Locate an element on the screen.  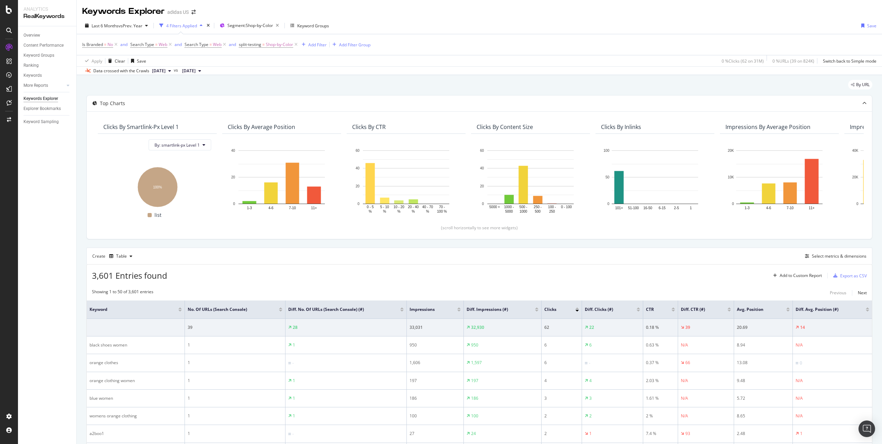
div: Keyword Groups is located at coordinates (39, 55).